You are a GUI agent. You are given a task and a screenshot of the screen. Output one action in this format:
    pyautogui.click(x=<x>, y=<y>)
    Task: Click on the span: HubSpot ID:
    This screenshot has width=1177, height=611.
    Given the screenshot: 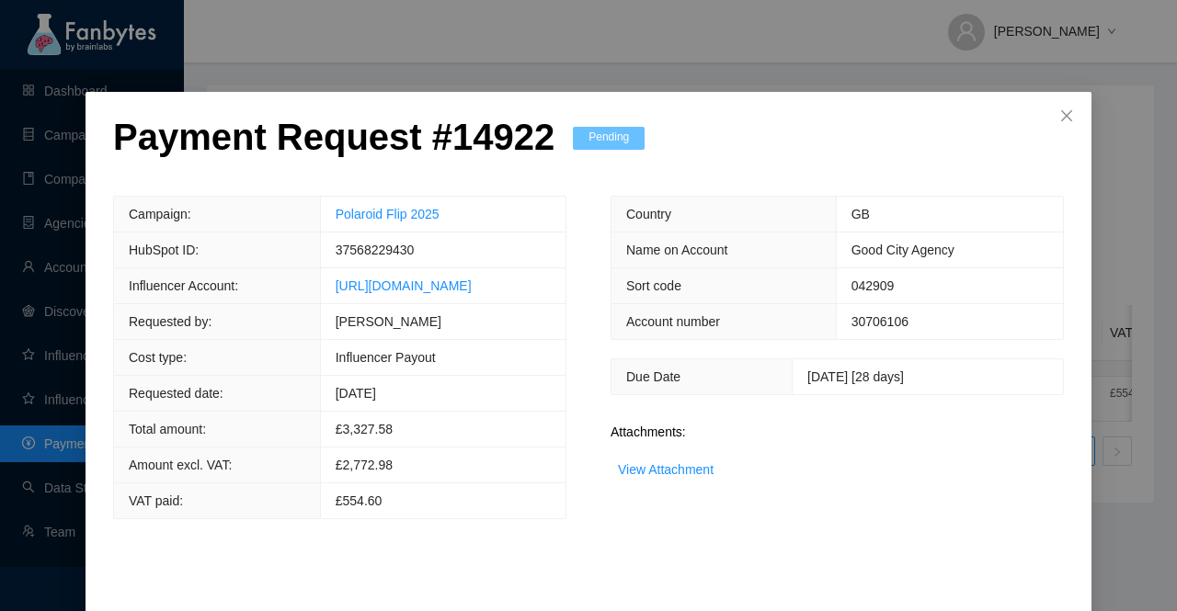 What is the action you would take?
    pyautogui.click(x=164, y=250)
    